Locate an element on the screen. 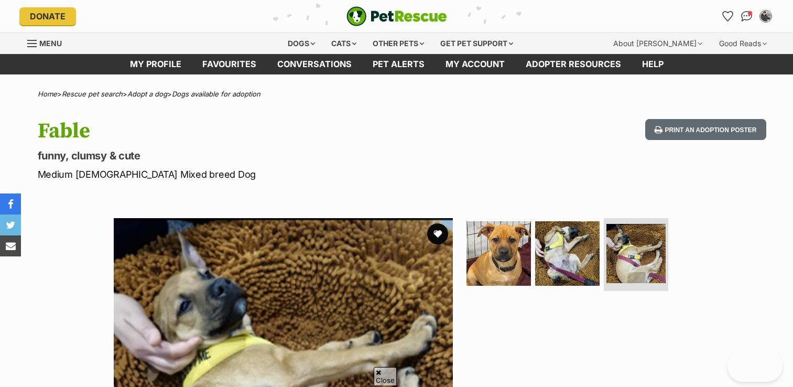 The height and width of the screenshot is (387, 793). a: My profile is located at coordinates (156, 64).